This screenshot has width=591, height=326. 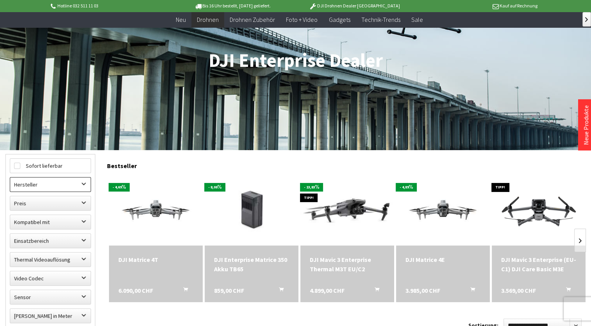 I want to click on label: Einsatzbereich, so click(x=50, y=241).